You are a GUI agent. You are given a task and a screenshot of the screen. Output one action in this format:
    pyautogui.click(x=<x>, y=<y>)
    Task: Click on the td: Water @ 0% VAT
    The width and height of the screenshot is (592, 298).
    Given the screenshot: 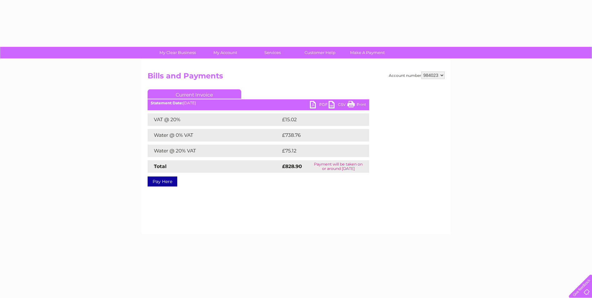 What is the action you would take?
    pyautogui.click(x=214, y=135)
    